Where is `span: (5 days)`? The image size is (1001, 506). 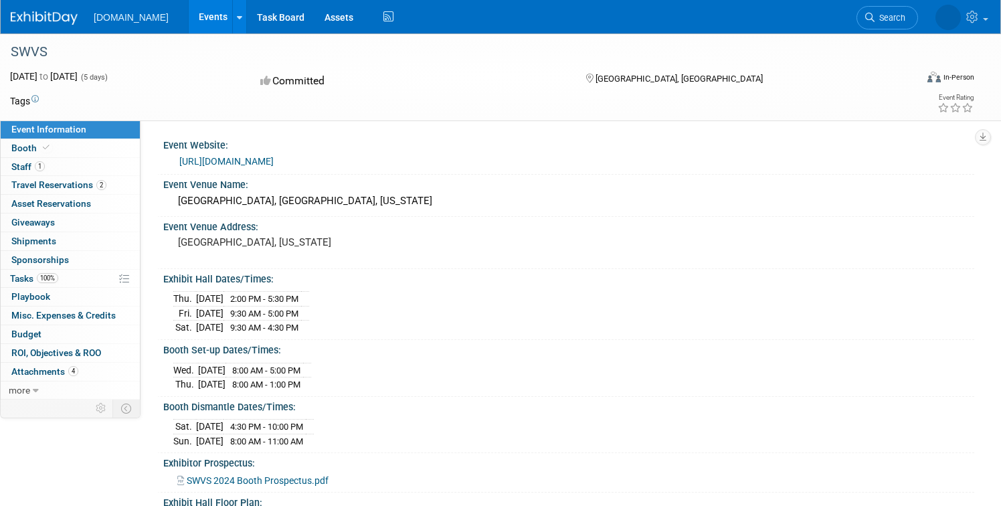 span: (5 days) is located at coordinates (94, 77).